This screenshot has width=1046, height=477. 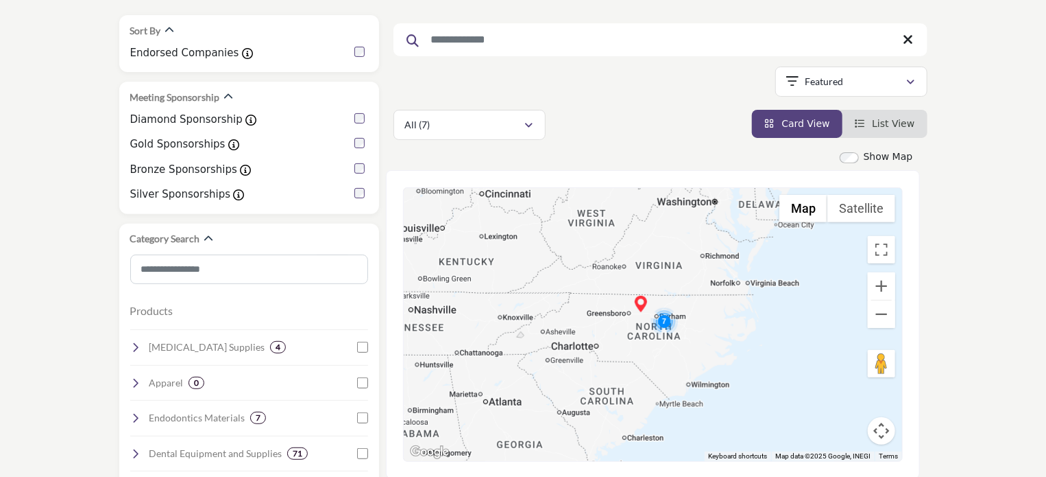 I want to click on h4: Oral Surgery Supplies: Instruments and materials for surgical procedures, extractions, and bone g..., so click(x=206, y=347).